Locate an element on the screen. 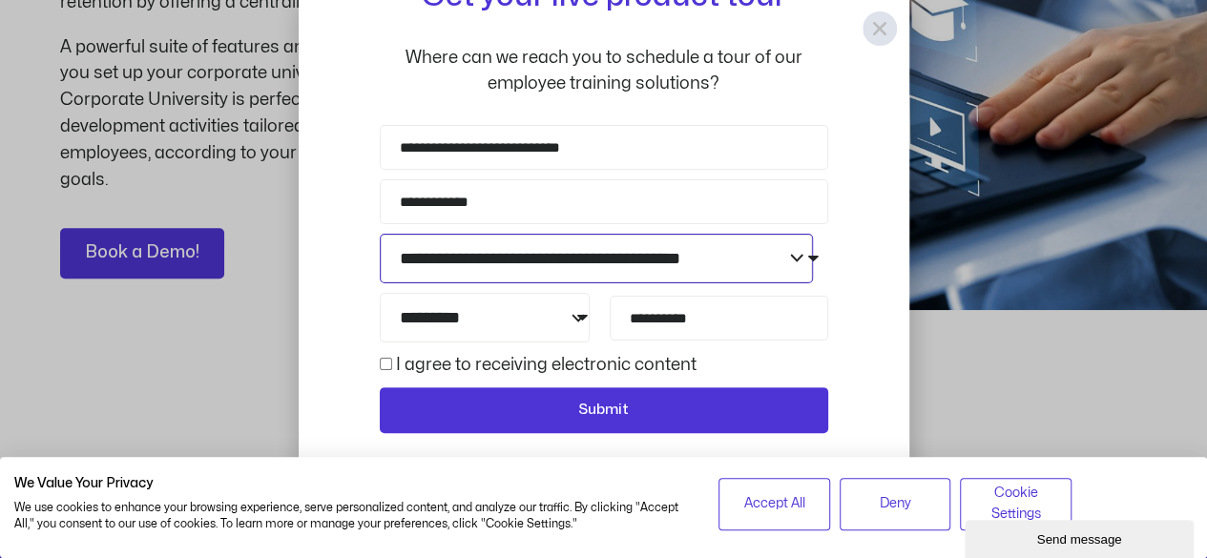 This screenshot has height=558, width=1207. span: Submit is located at coordinates (603, 410).